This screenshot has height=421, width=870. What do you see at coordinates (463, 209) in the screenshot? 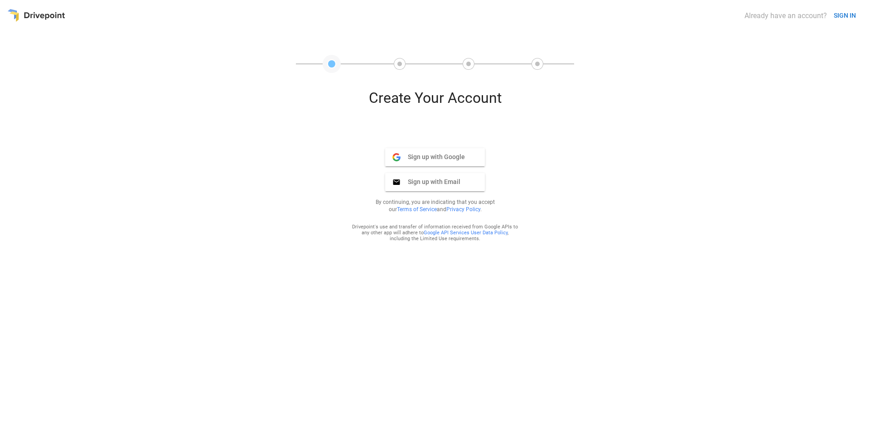
I see `a: Privacy Policy` at bounding box center [463, 209].